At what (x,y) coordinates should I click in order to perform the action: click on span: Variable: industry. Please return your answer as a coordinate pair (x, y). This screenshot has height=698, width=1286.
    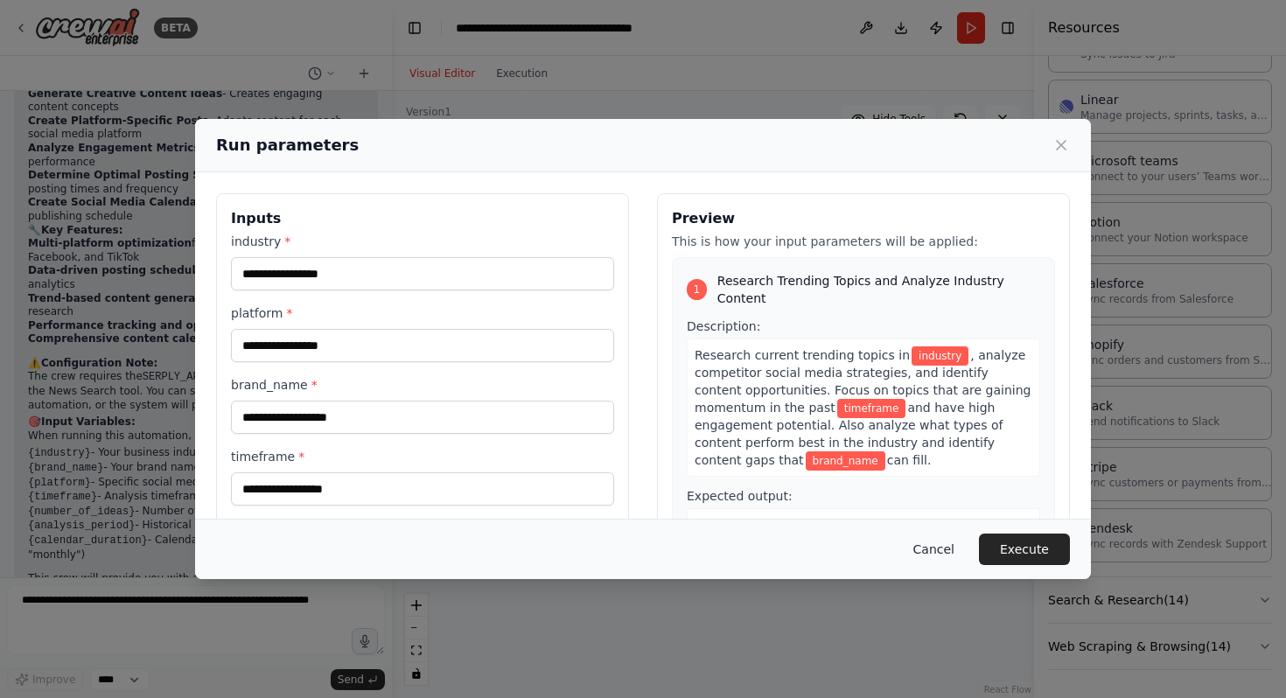
    Looking at the image, I should click on (940, 356).